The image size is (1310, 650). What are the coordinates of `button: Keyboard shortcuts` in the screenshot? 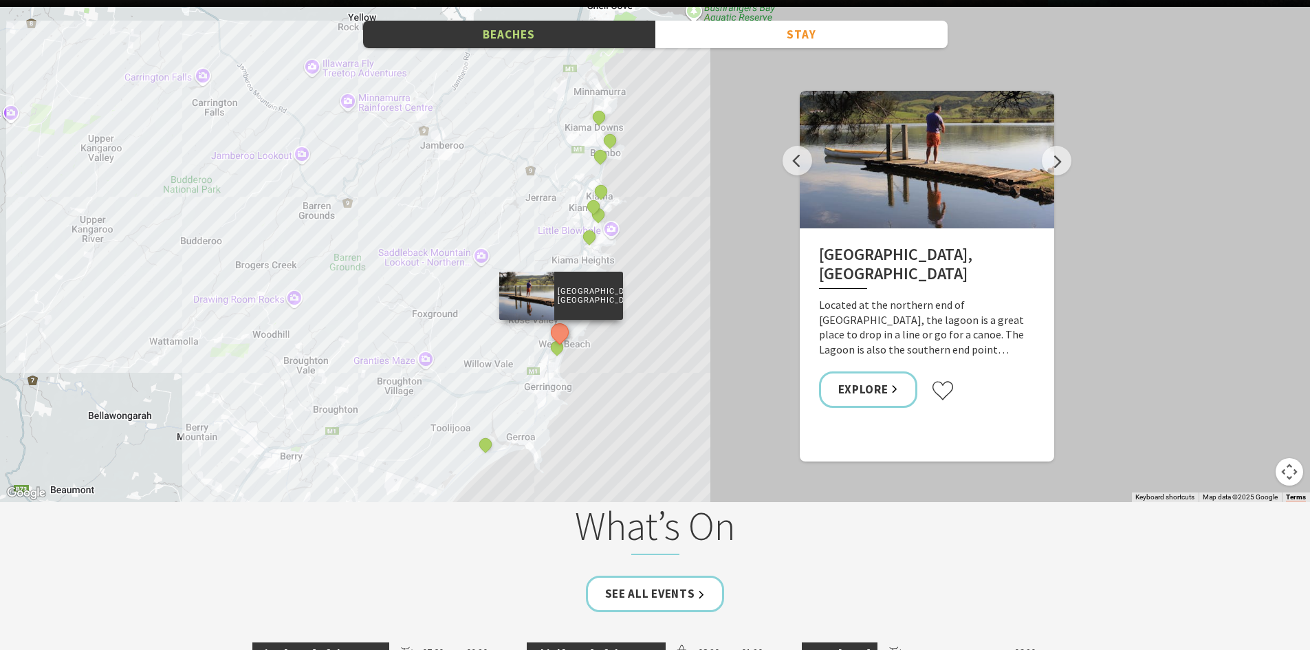 It's located at (1165, 497).